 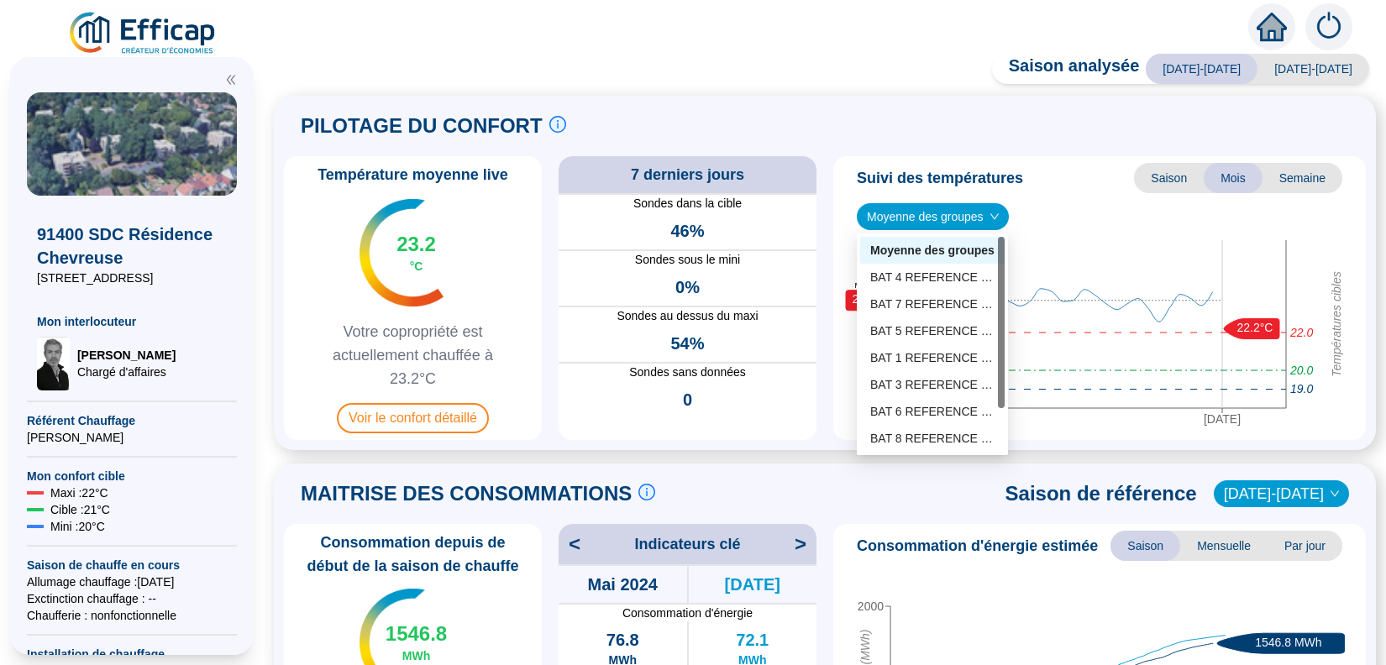 What do you see at coordinates (412, 175) in the screenshot?
I see `span: Température moyenne live` at bounding box center [412, 175].